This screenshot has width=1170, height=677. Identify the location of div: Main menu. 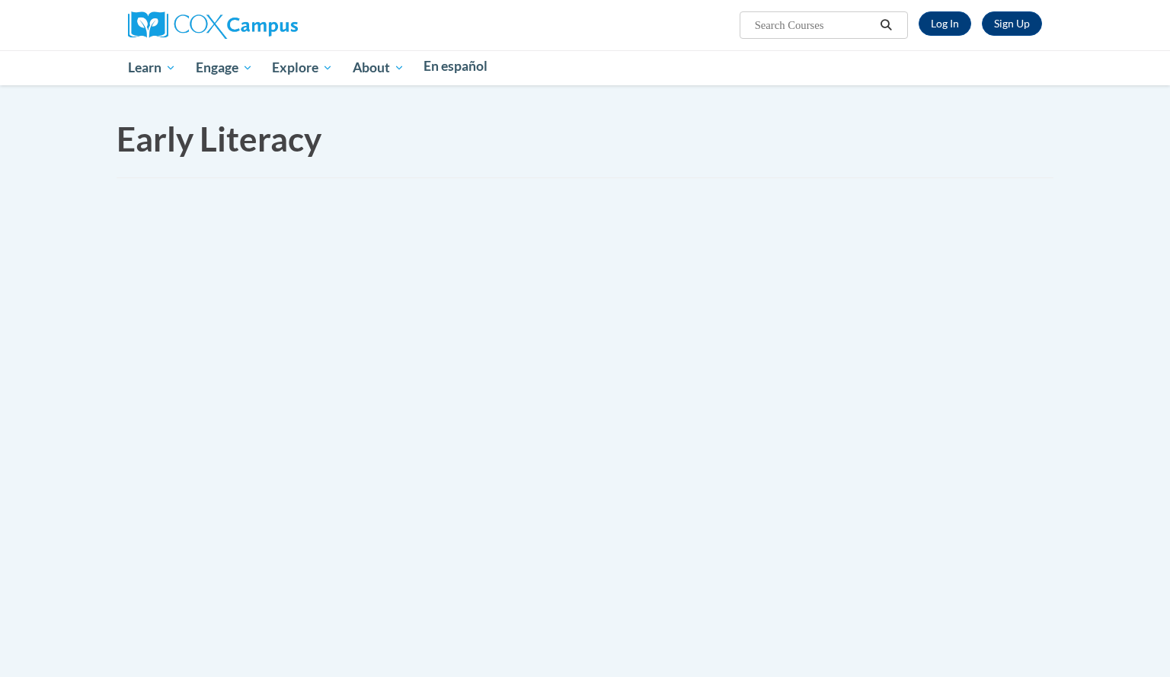
(585, 68).